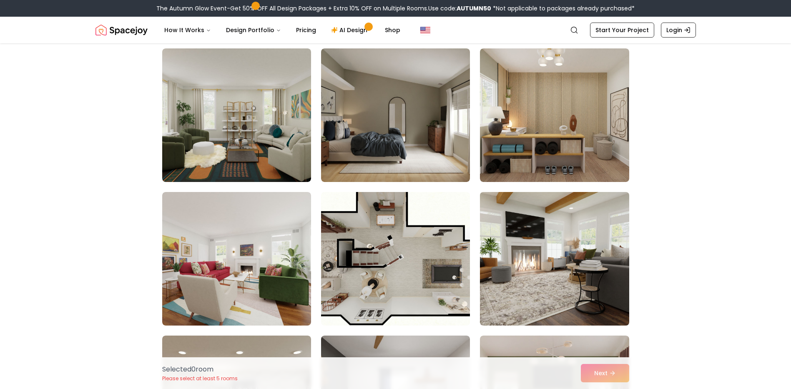 The image size is (791, 389). Describe the element at coordinates (460, 8) in the screenshot. I see `span: Use code:` at that location.